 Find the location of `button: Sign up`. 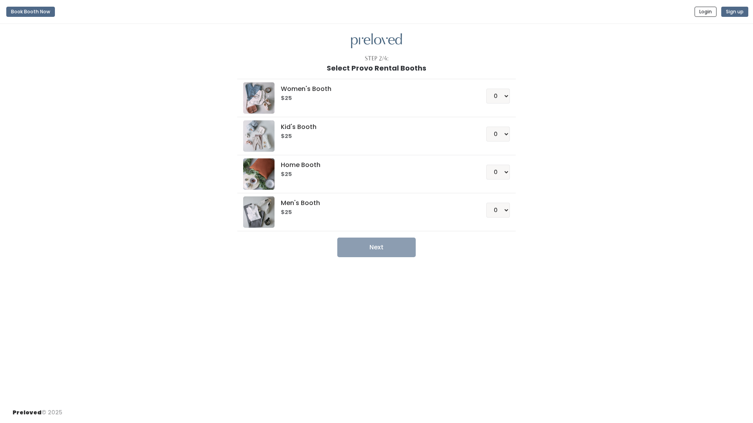

button: Sign up is located at coordinates (735, 12).